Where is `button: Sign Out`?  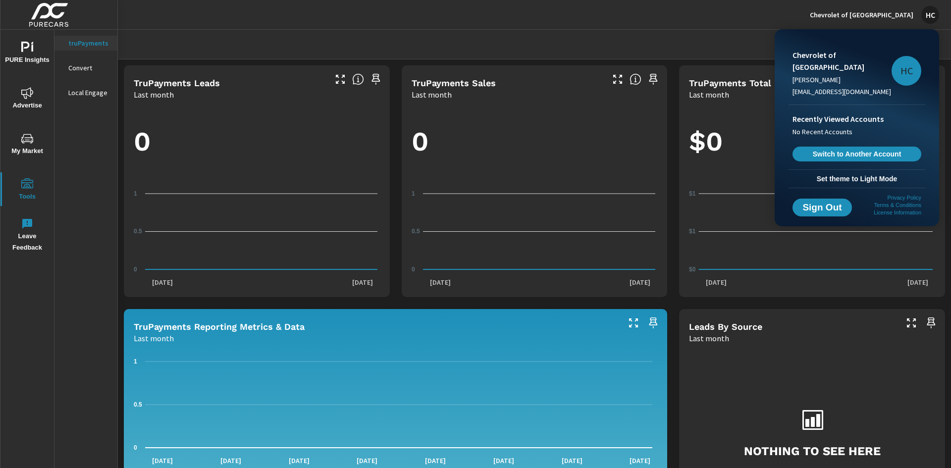
button: Sign Out is located at coordinates (823, 208).